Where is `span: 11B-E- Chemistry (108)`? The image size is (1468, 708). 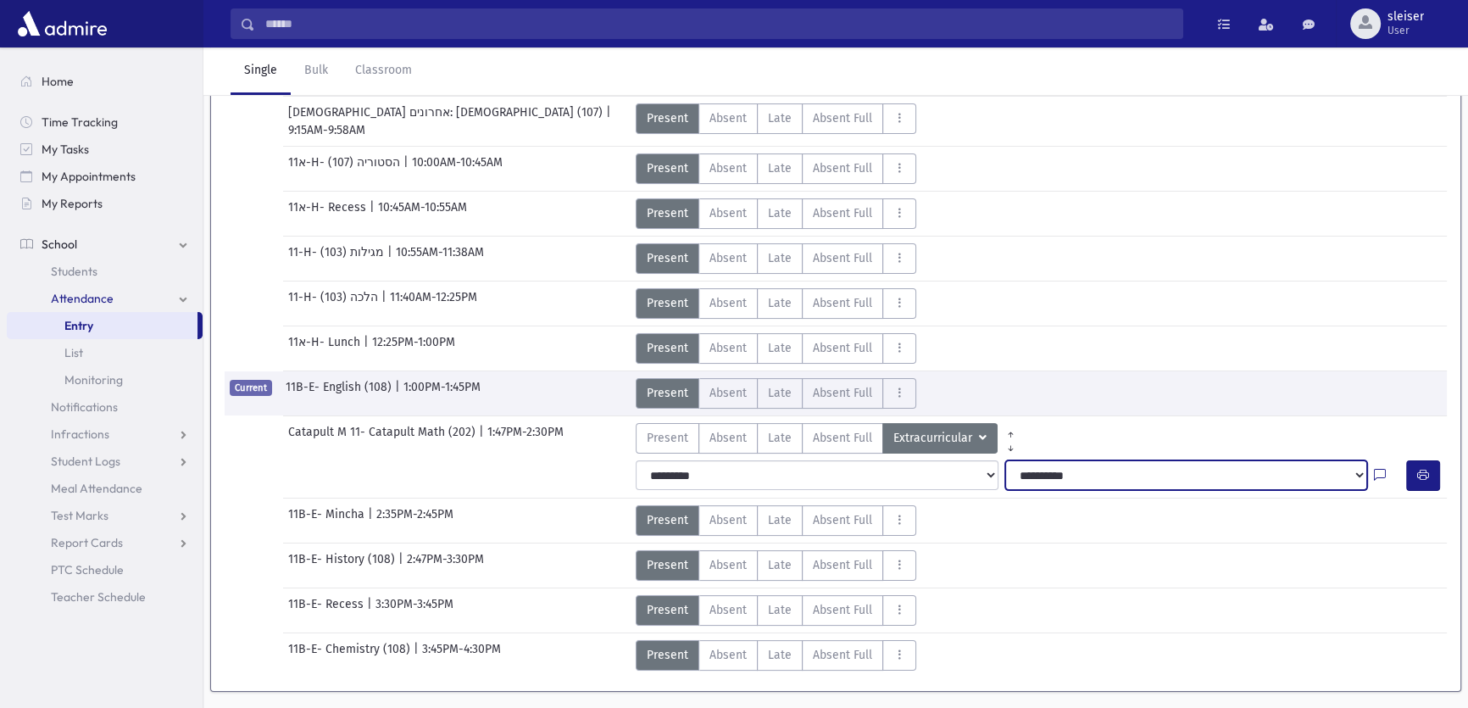
span: 11B-E- Chemistry (108) is located at coordinates (351, 655).